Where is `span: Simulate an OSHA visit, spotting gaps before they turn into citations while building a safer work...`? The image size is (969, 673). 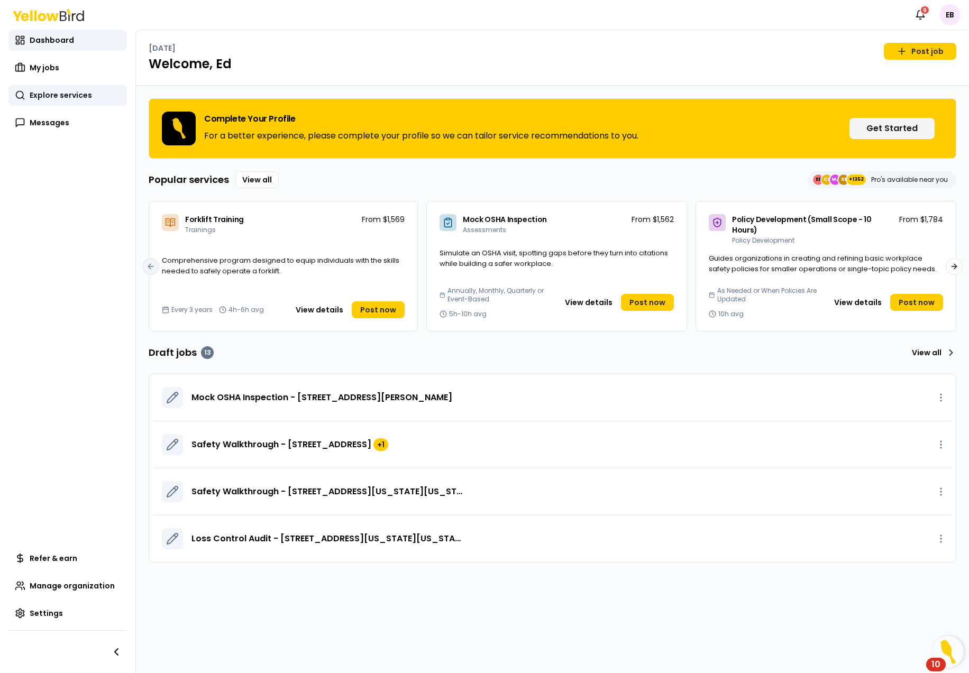 span: Simulate an OSHA visit, spotting gaps before they turn into citations while building a safer work... is located at coordinates (554, 258).